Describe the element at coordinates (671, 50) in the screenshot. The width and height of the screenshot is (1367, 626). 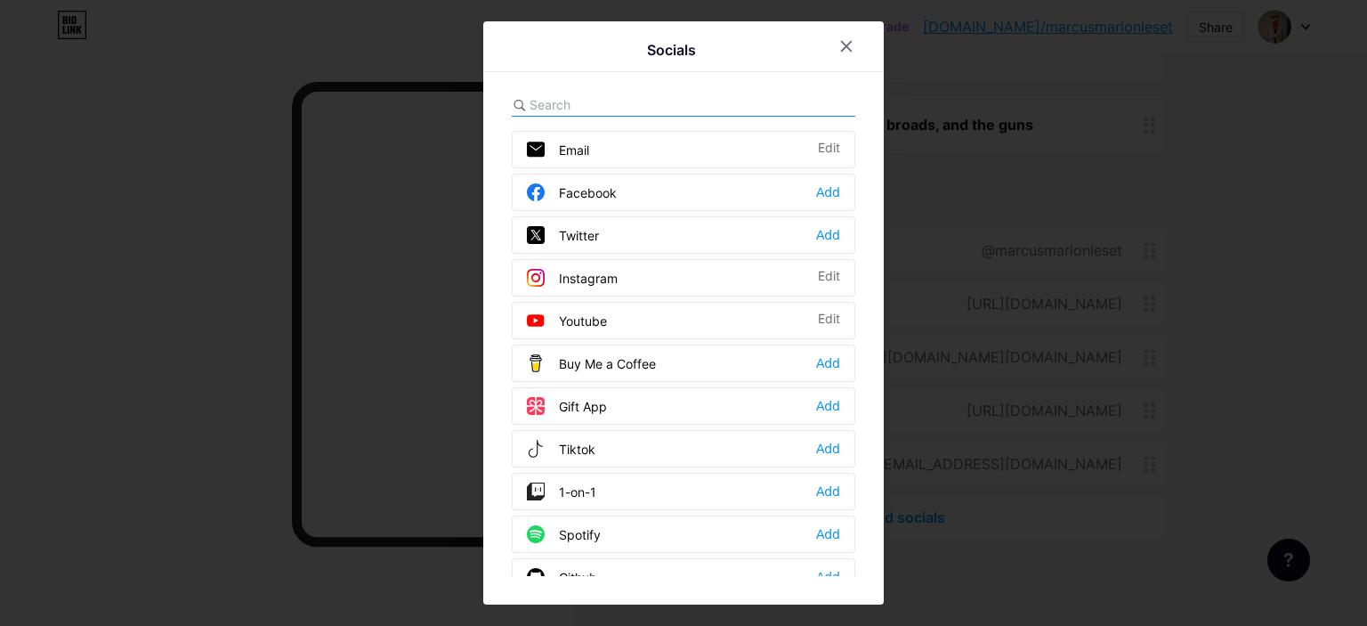
I see `div: Socials` at that location.